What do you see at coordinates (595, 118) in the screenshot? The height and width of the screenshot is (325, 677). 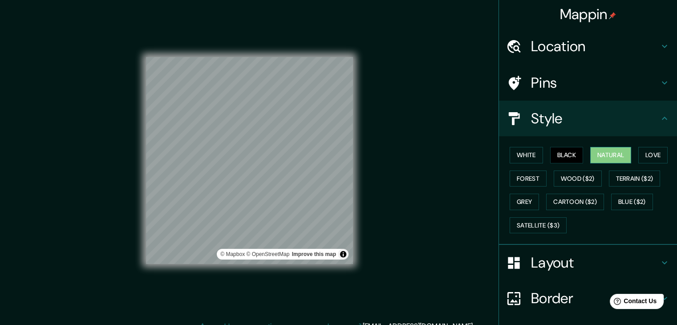 I see `h4: Style` at bounding box center [595, 118].